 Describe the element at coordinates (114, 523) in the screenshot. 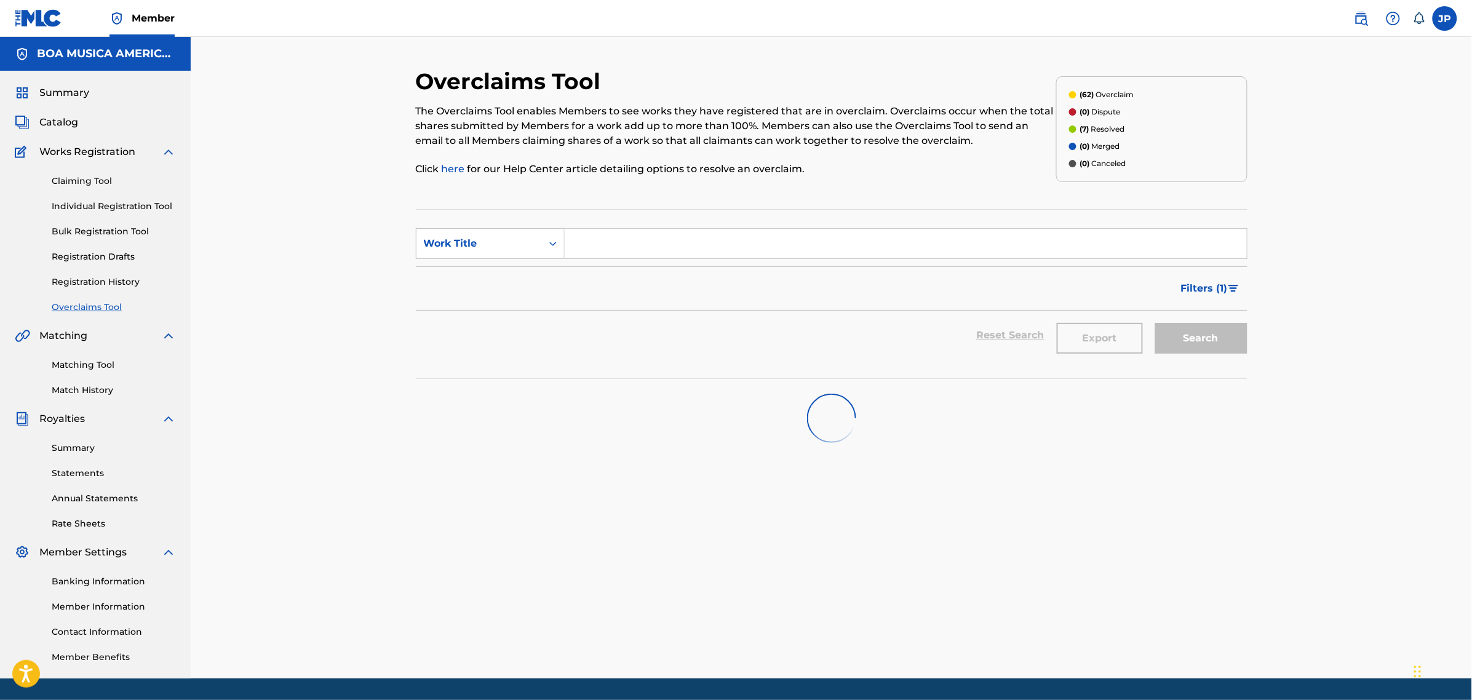

I see `a: Rate Sheets` at that location.